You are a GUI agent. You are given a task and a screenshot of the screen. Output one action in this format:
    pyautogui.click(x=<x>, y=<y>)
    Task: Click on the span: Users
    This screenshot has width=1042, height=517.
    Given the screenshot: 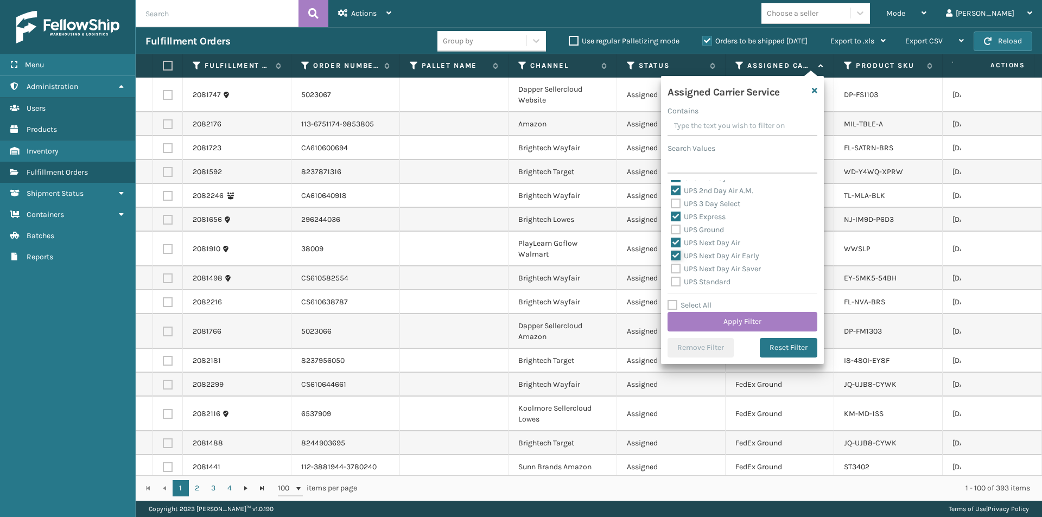 What is the action you would take?
    pyautogui.click(x=36, y=108)
    